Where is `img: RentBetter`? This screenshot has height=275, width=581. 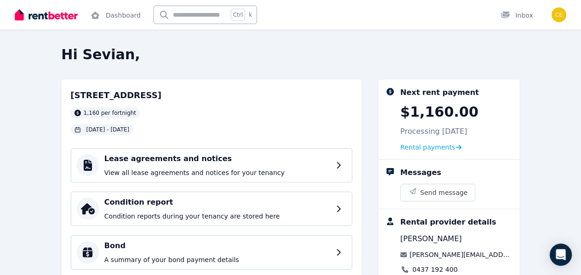 img: RentBetter is located at coordinates (46, 15).